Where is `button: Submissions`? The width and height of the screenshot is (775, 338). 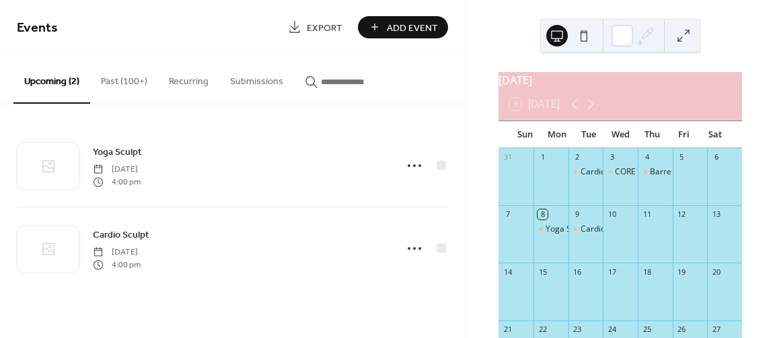
button: Submissions is located at coordinates (256, 78).